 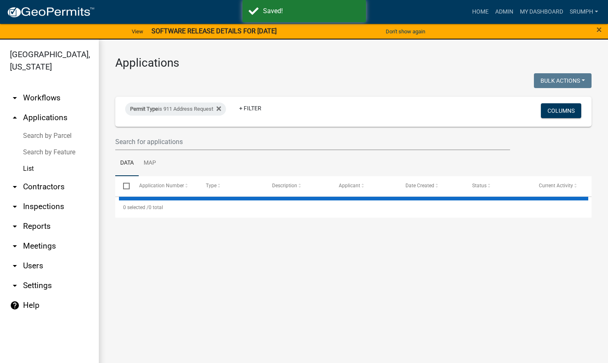 I want to click on button: Columns, so click(x=561, y=111).